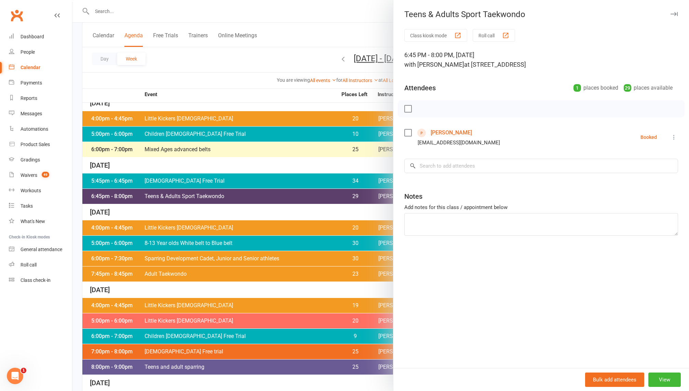  What do you see at coordinates (649, 137) in the screenshot?
I see `div: Booked` at bounding box center [649, 137].